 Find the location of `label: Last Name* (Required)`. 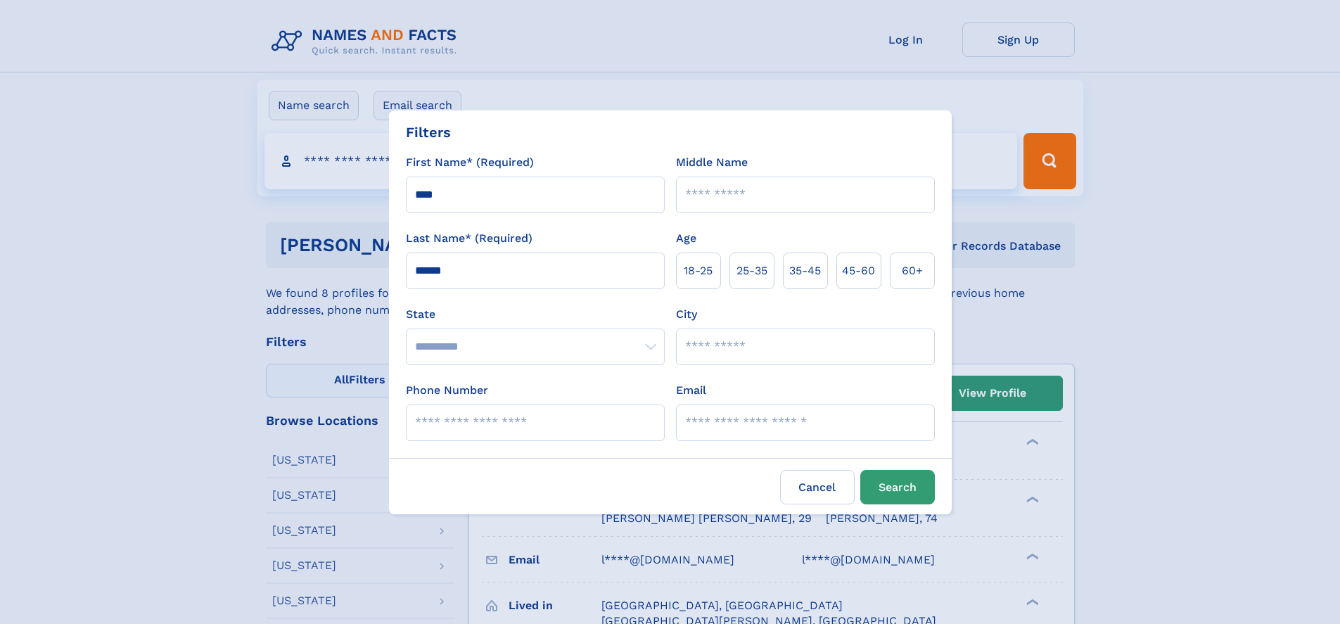

label: Last Name* (Required) is located at coordinates (469, 238).